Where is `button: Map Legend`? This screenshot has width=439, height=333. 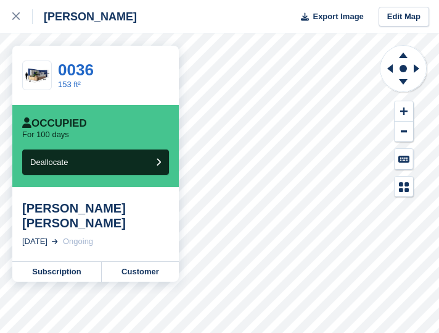 button: Map Legend is located at coordinates (404, 186).